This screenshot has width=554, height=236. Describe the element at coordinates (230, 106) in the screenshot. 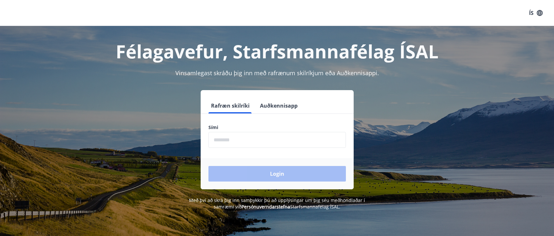

I see `button: Rafræn skilríki` at that location.